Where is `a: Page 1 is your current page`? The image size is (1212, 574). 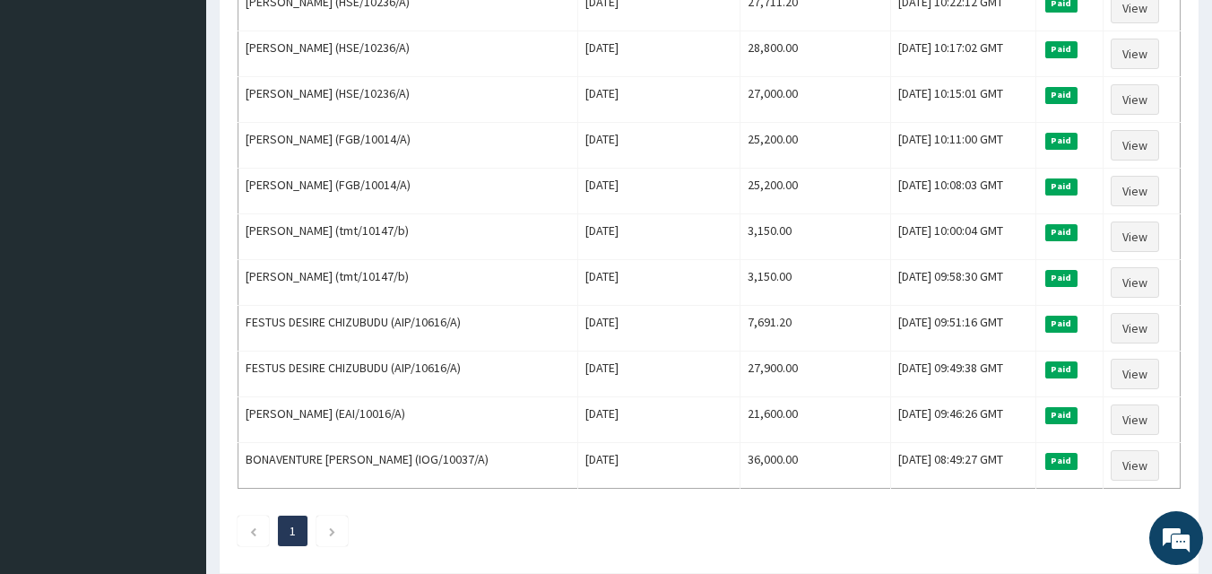
a: Page 1 is your current page is located at coordinates (292, 531).